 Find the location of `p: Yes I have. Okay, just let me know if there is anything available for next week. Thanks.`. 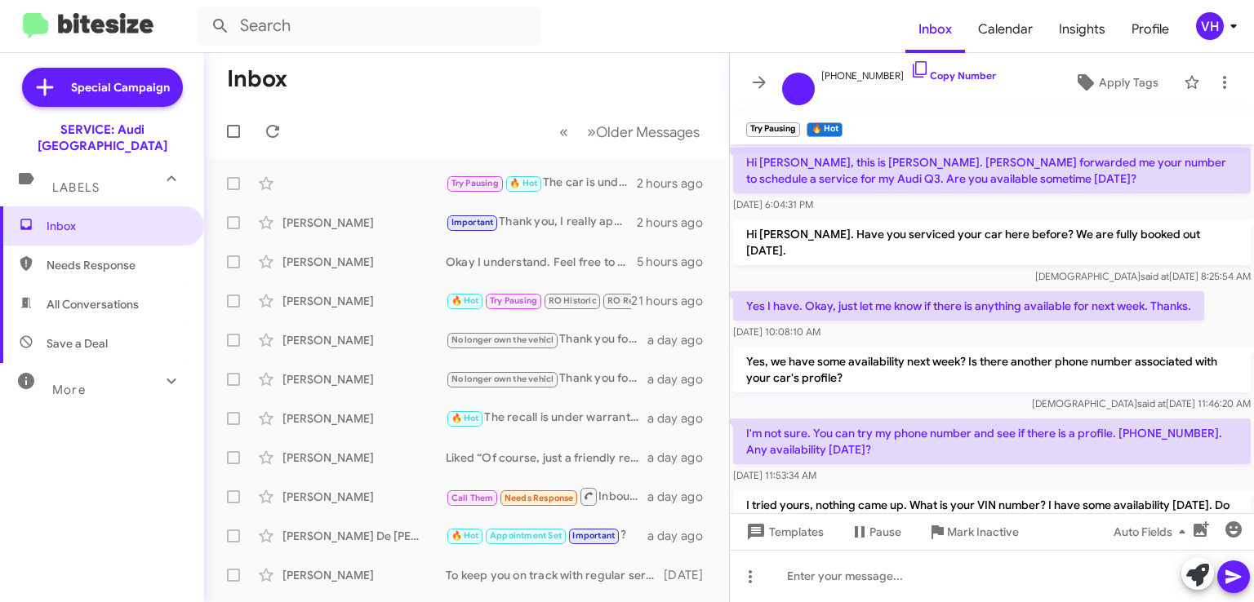

p: Yes I have. Okay, just let me know if there is anything available for next week. Thanks. is located at coordinates (968, 306).